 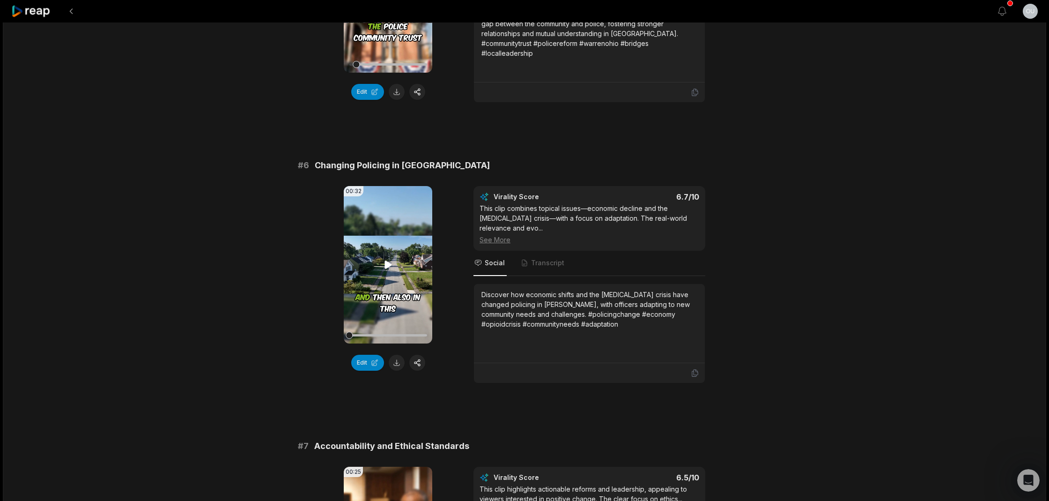 What do you see at coordinates (589, 239) in the screenshot?
I see `div: See More` at bounding box center [589, 239].